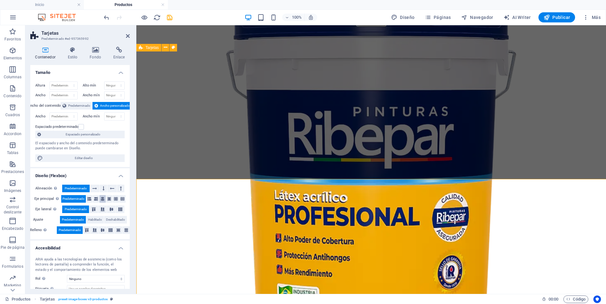 Image resolution: width=606 pixels, height=304 pixels. What do you see at coordinates (293, 17) in the screenshot?
I see `button: 100%` at bounding box center [293, 17].